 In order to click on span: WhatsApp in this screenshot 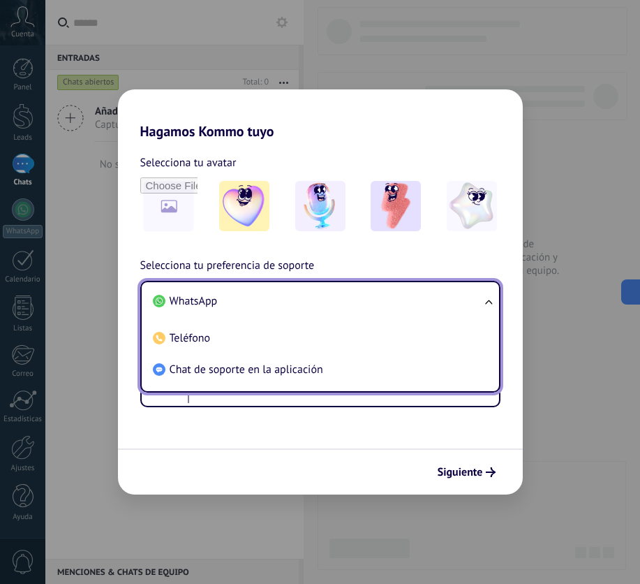, I will do `click(193, 301)`.